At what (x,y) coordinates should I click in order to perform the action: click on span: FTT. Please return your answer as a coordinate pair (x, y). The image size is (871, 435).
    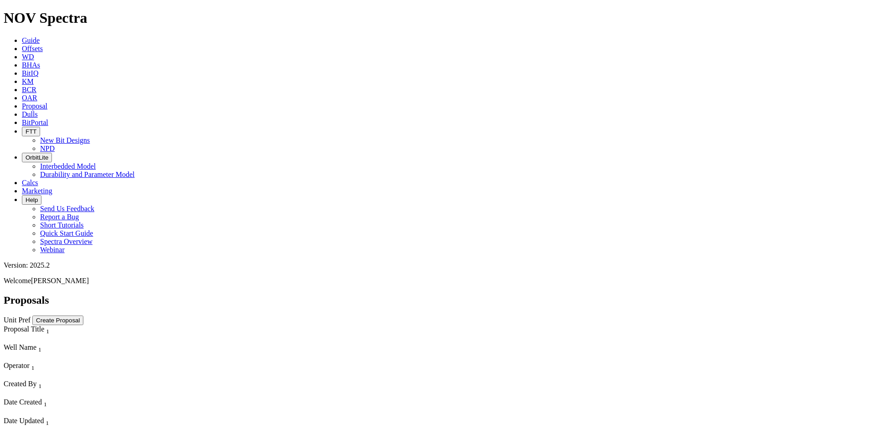
    Looking at the image, I should click on (31, 131).